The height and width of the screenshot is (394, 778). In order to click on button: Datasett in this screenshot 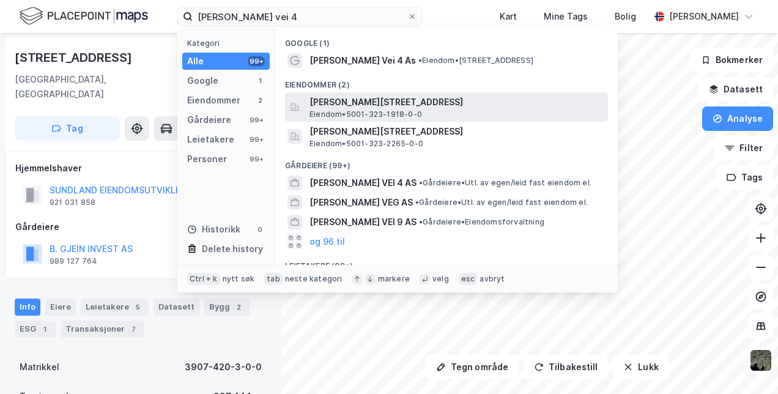, I will do `click(735, 89)`.